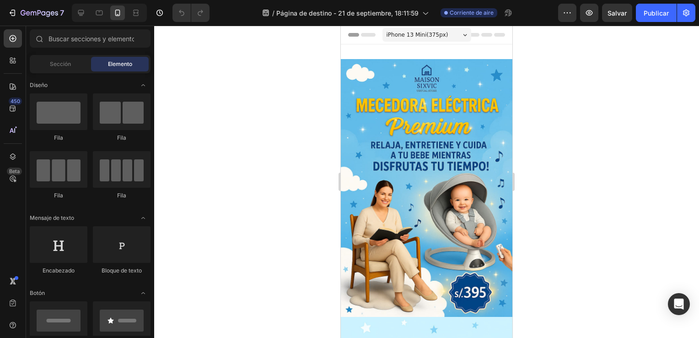  Describe the element at coordinates (37, 293) in the screenshot. I see `span: Botón` at that location.